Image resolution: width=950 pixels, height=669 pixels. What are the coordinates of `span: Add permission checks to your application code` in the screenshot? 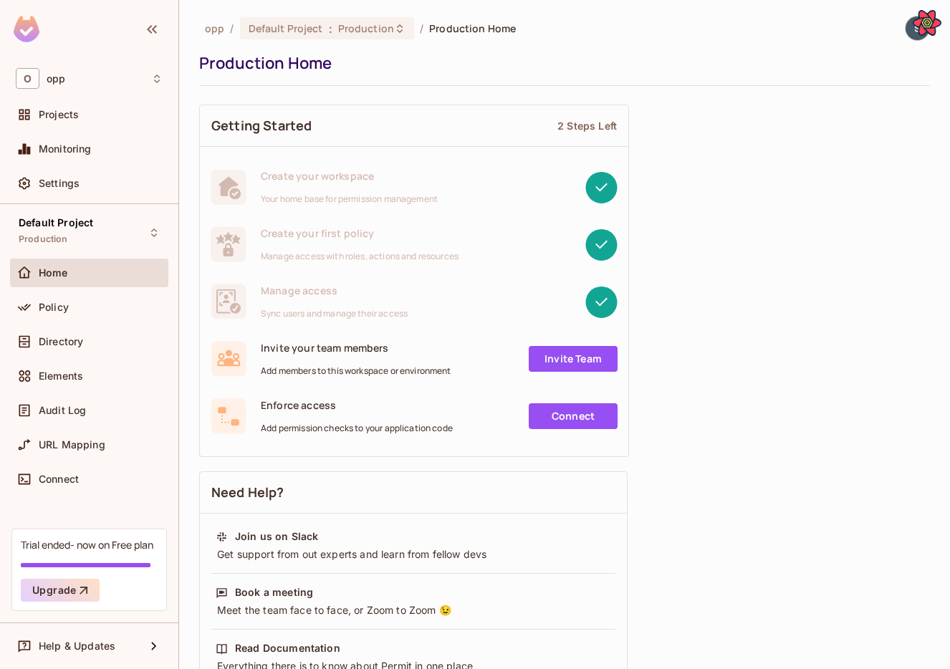 It's located at (357, 429).